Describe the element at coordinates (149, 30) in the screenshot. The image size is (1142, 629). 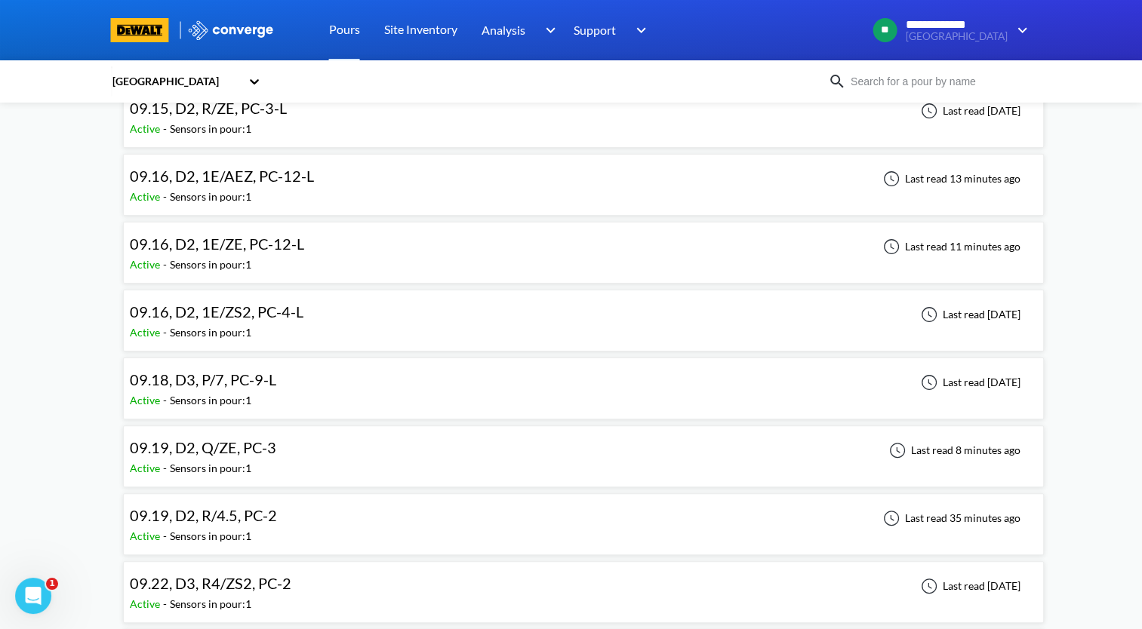
I see `a: branding logo` at that location.